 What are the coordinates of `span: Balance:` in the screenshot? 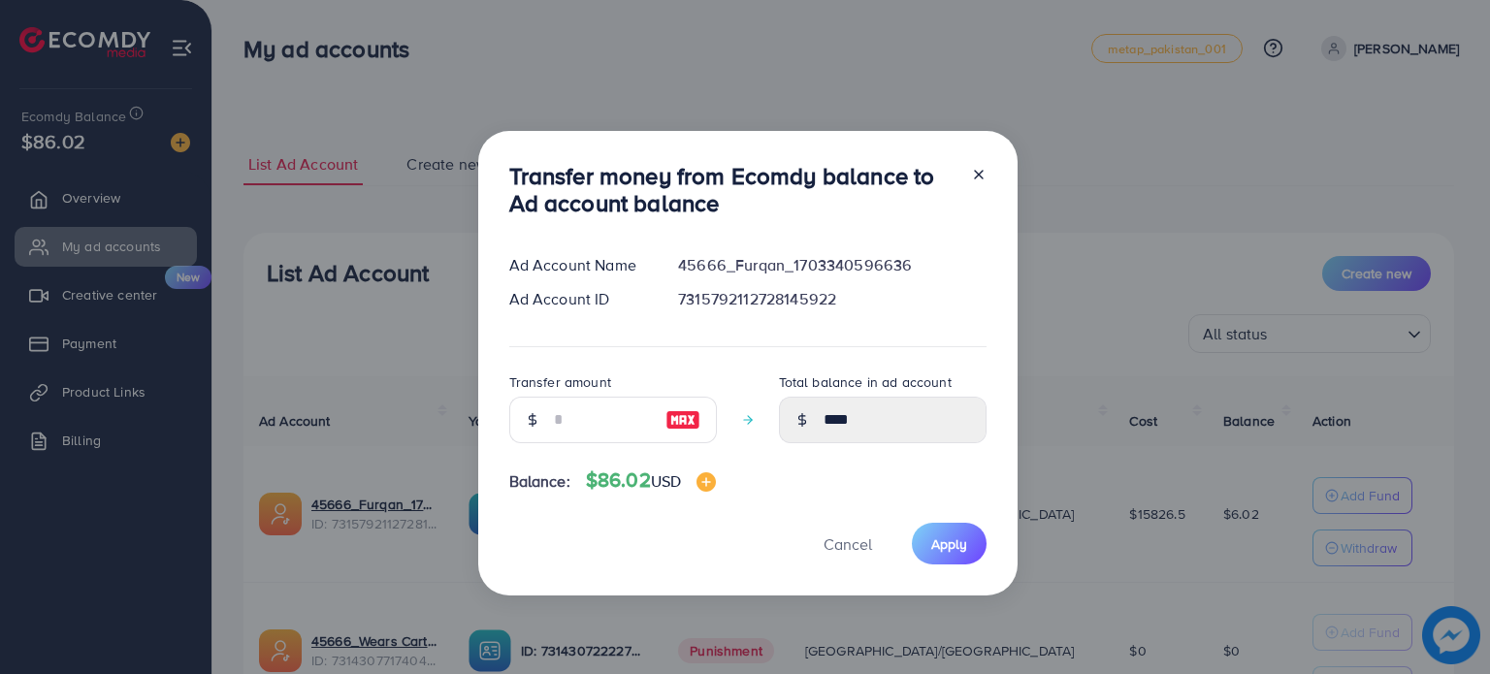 It's located at (539, 481).